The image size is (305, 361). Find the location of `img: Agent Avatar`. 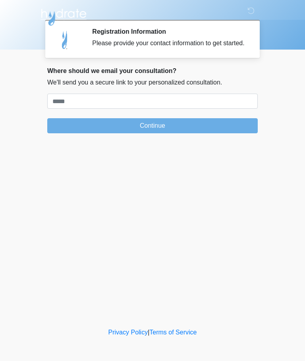

img: Agent Avatar is located at coordinates (65, 40).